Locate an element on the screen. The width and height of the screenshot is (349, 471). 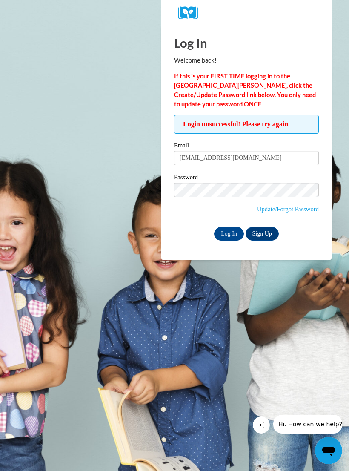
a: Sign Up is located at coordinates (262, 234).